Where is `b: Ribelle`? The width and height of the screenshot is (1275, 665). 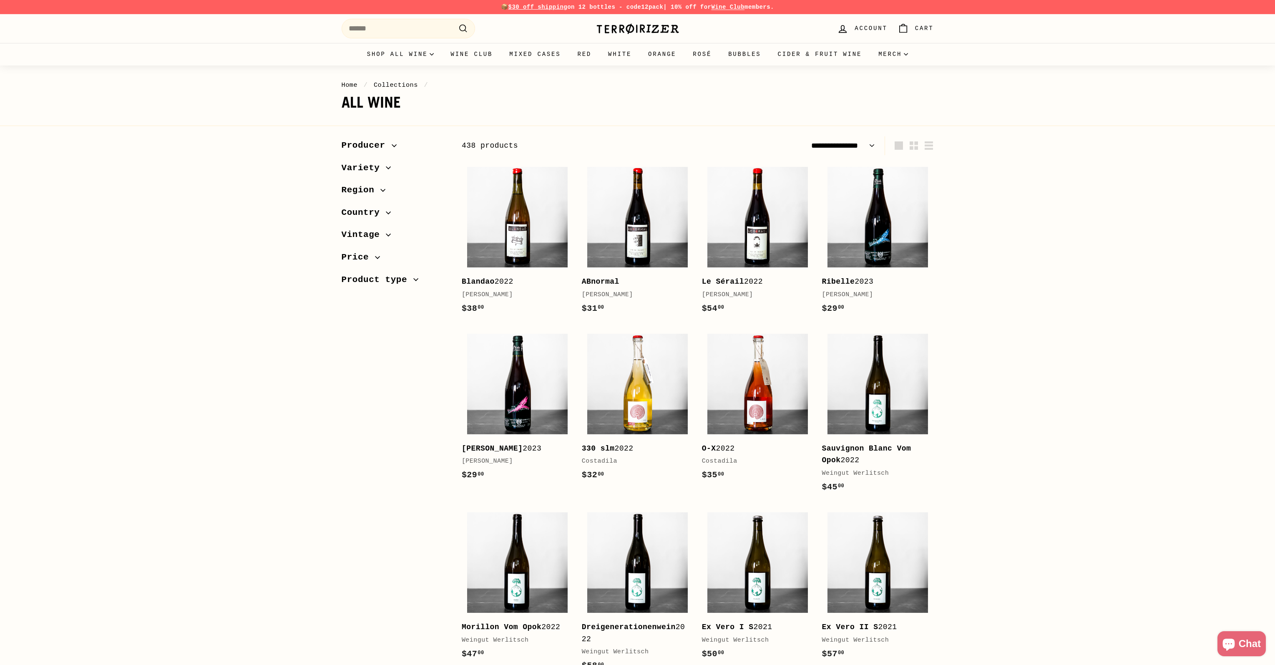
b: Ribelle is located at coordinates (838, 282).